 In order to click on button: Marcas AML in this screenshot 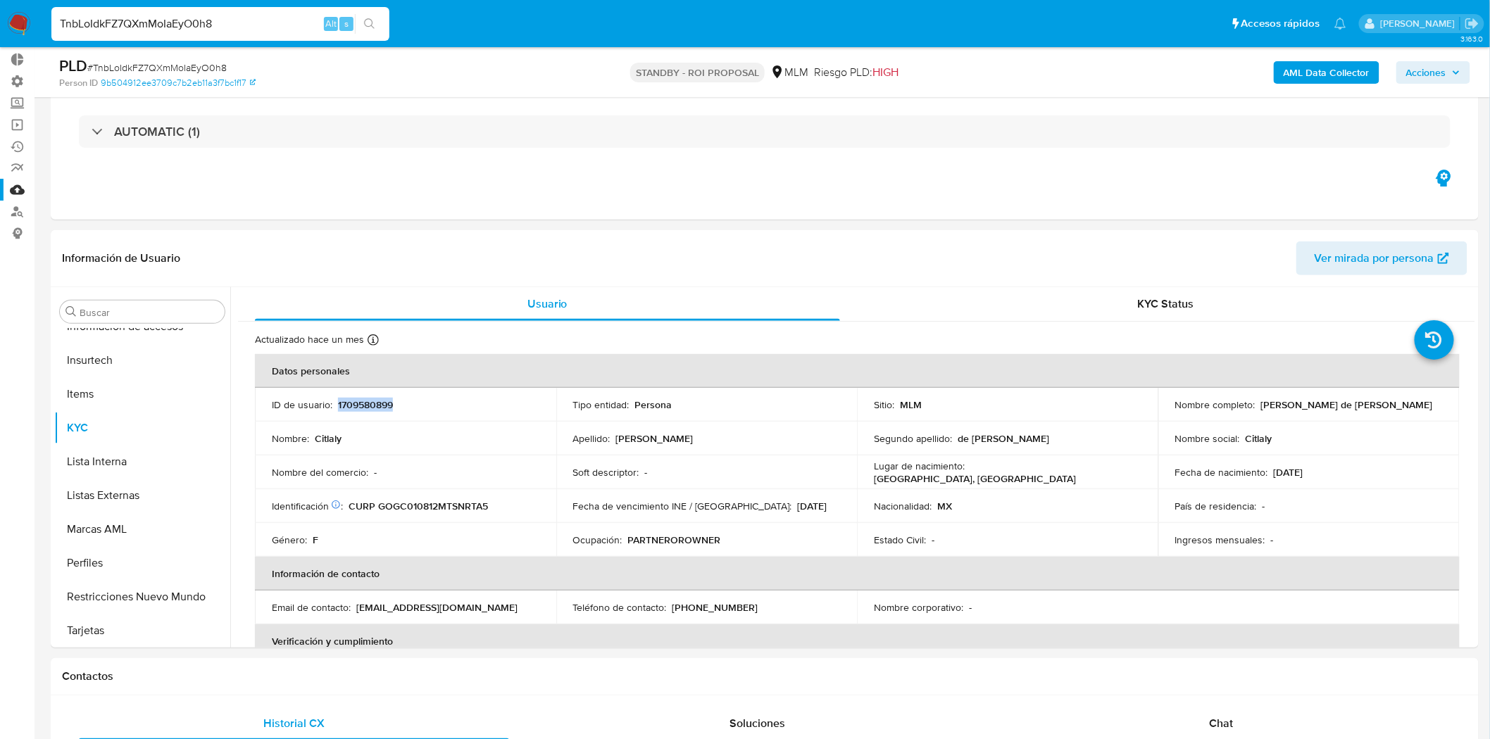, I will do `click(142, 530)`.